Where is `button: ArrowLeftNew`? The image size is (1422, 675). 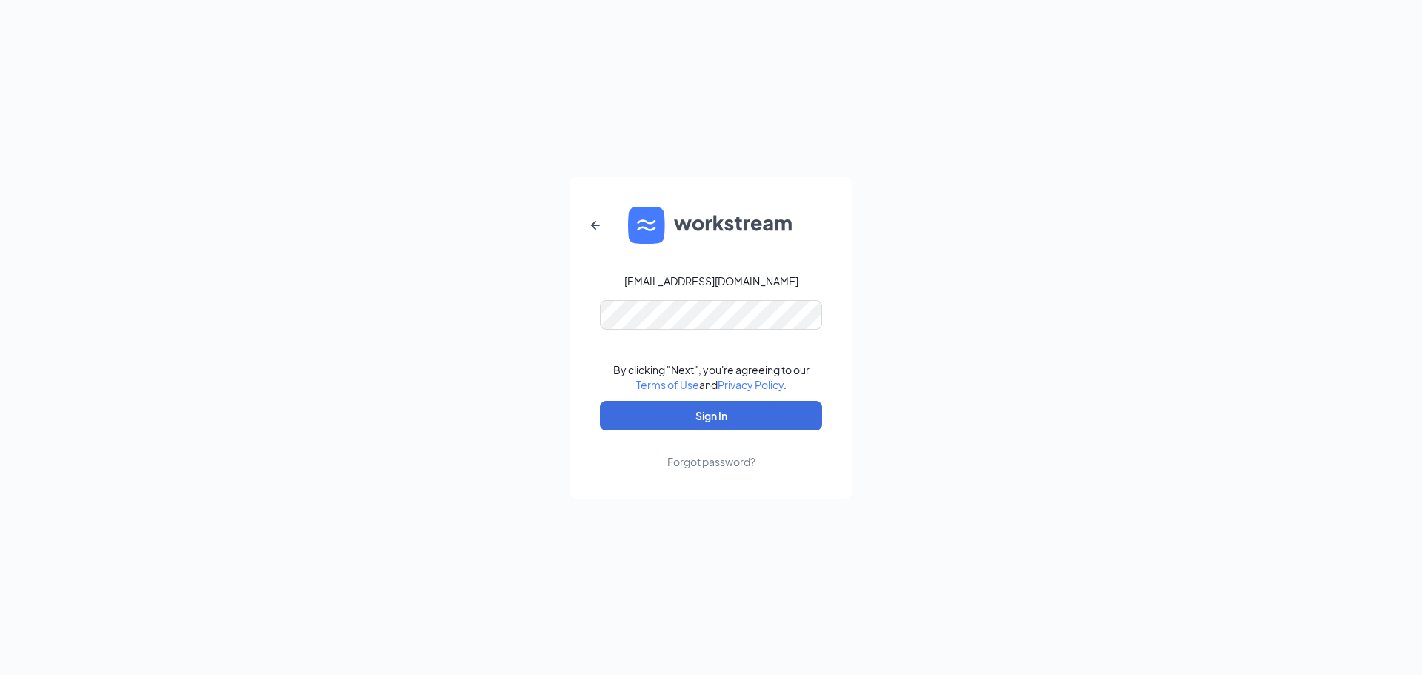 button: ArrowLeftNew is located at coordinates (595, 225).